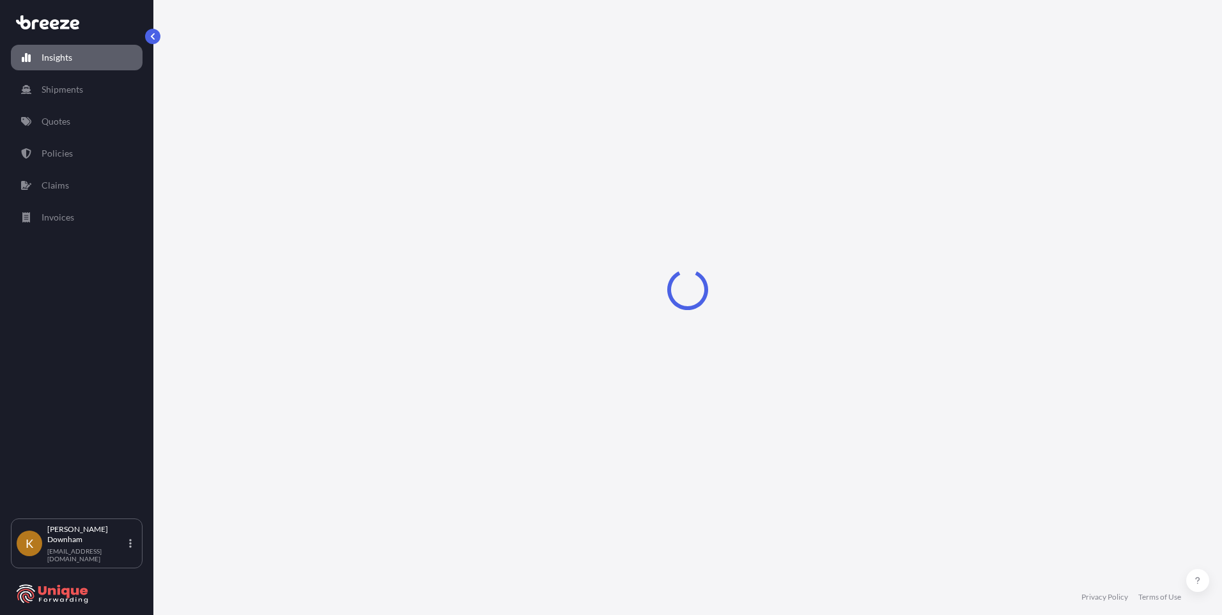 This screenshot has width=1222, height=615. What do you see at coordinates (58, 217) in the screenshot?
I see `p: Invoices` at bounding box center [58, 217].